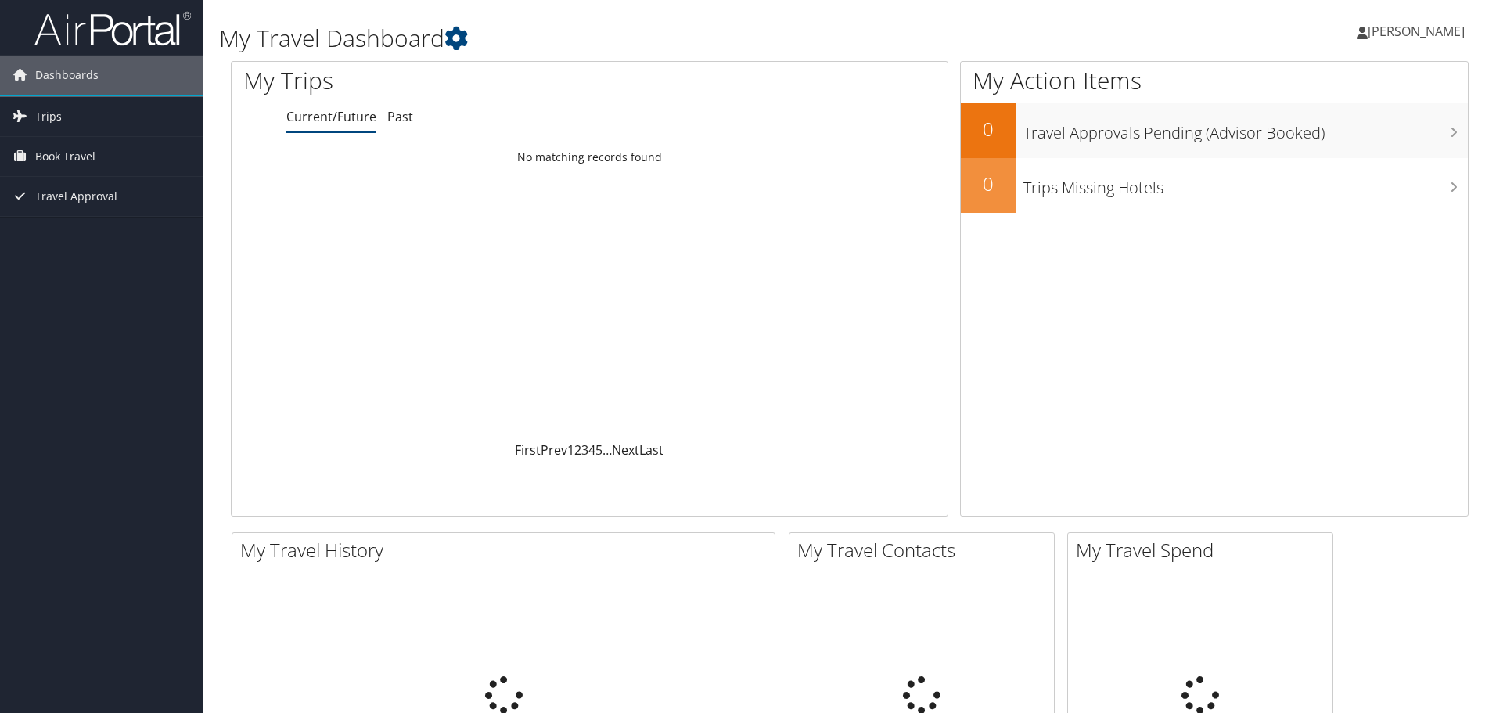  What do you see at coordinates (67, 75) in the screenshot?
I see `span: Dashboards` at bounding box center [67, 75].